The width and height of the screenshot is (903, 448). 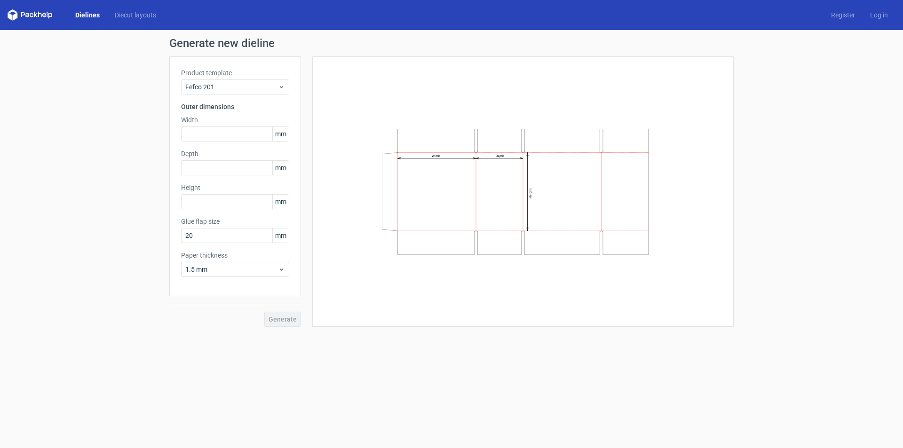 What do you see at coordinates (436, 156) in the screenshot?
I see `text: Width` at bounding box center [436, 156].